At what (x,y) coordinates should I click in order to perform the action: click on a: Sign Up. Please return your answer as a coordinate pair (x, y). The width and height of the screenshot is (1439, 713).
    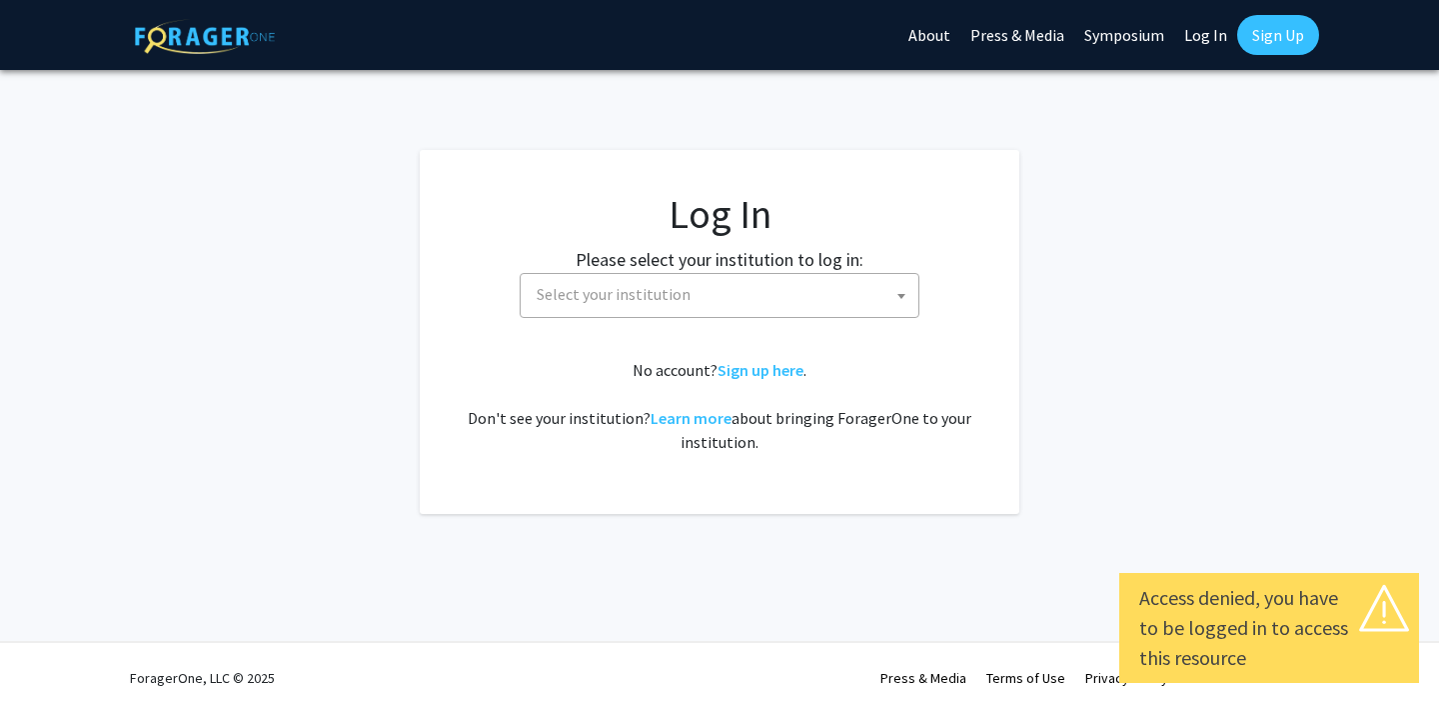
    Looking at the image, I should click on (1278, 35).